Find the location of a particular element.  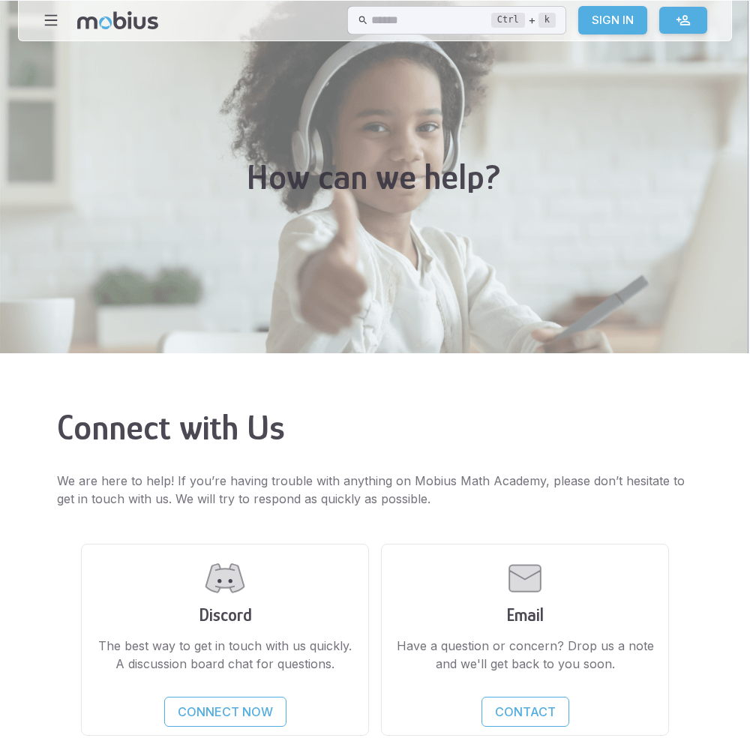

p: Have a question or concern? Drop us a note and we'll get back to you soon. is located at coordinates (525, 655).